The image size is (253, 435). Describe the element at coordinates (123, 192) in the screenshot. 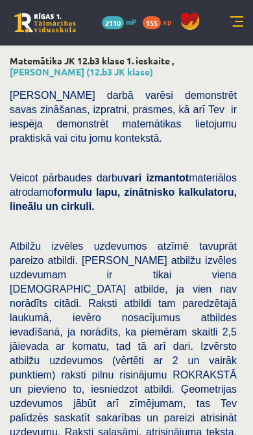

I see `span: Veicot pārbaudes darbu materiālos atrodamo` at that location.